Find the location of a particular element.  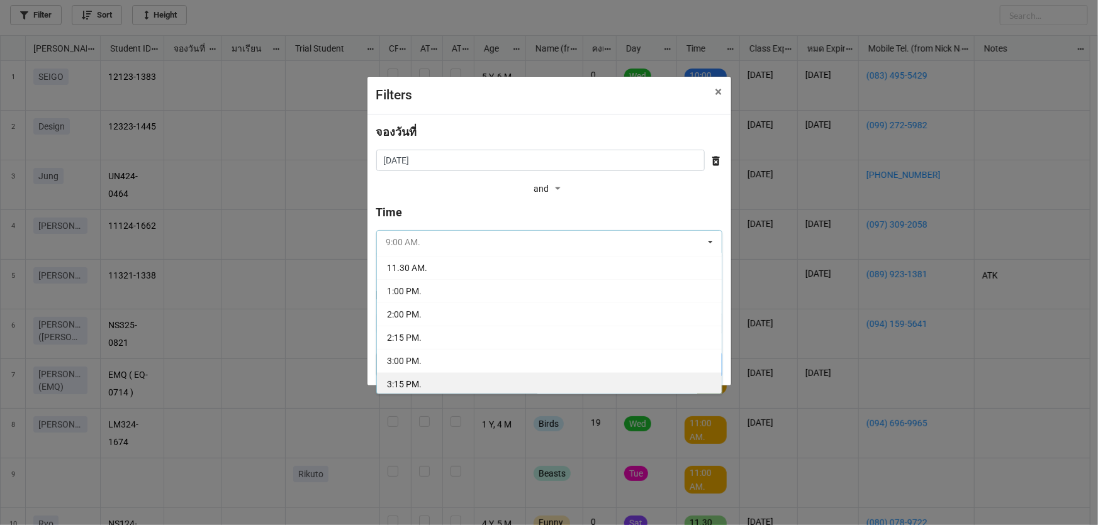

div: and is located at coordinates (549, 189).